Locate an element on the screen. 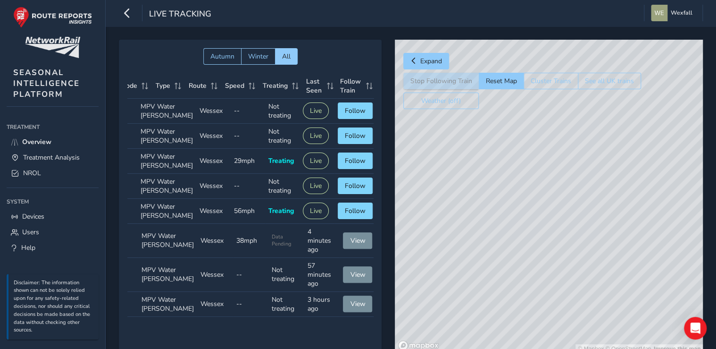 Image resolution: width=716 pixels, height=349 pixels. button: Reset Map is located at coordinates (501, 81).